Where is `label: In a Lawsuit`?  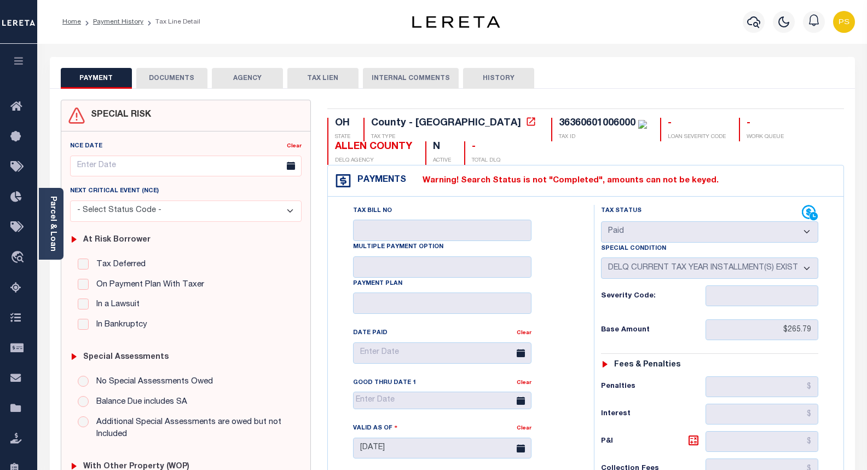 label: In a Lawsuit is located at coordinates (115, 304).